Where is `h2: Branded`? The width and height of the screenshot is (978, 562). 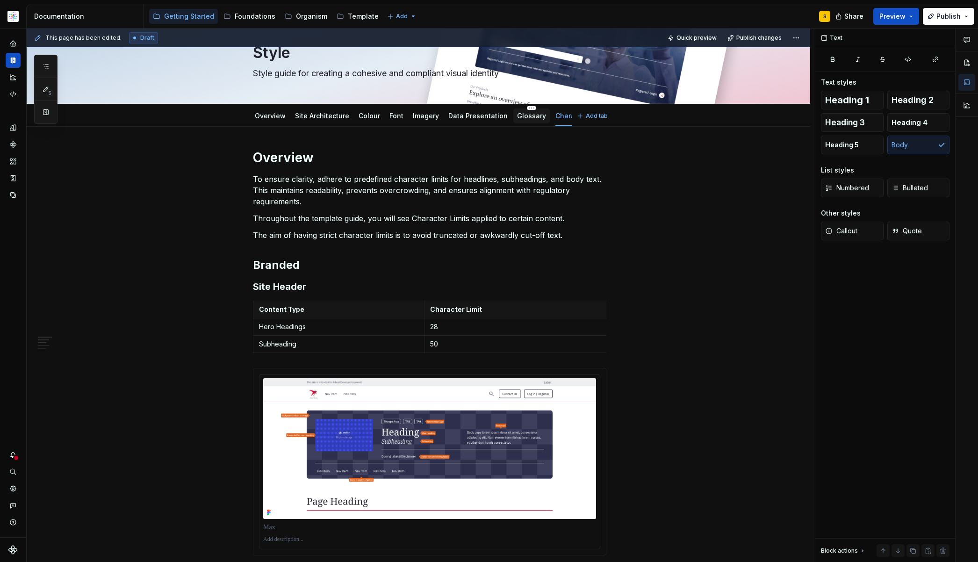 h2: Branded is located at coordinates (430, 265).